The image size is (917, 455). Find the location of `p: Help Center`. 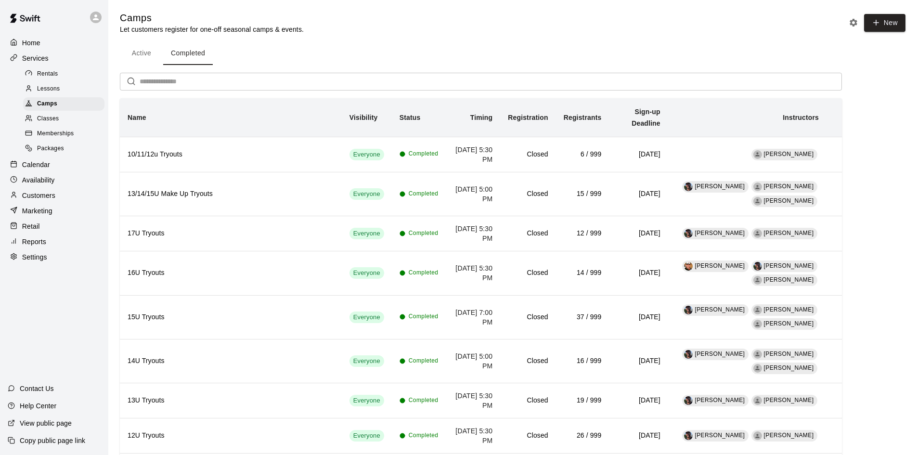

p: Help Center is located at coordinates (38, 406).